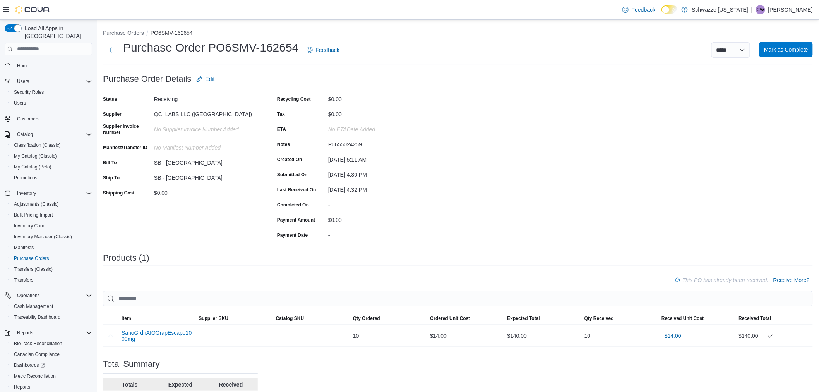 The width and height of the screenshot is (819, 392). What do you see at coordinates (147, 79) in the screenshot?
I see `h3: Purchase Order Details` at bounding box center [147, 79].